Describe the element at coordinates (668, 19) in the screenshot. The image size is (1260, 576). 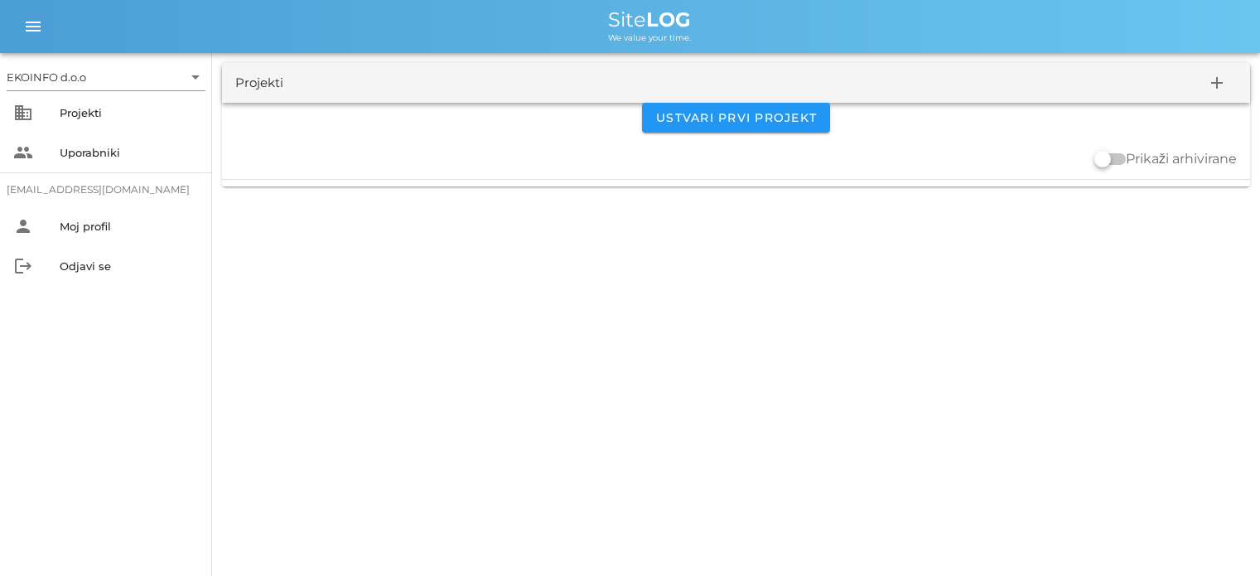
I see `b: LOG` at that location.